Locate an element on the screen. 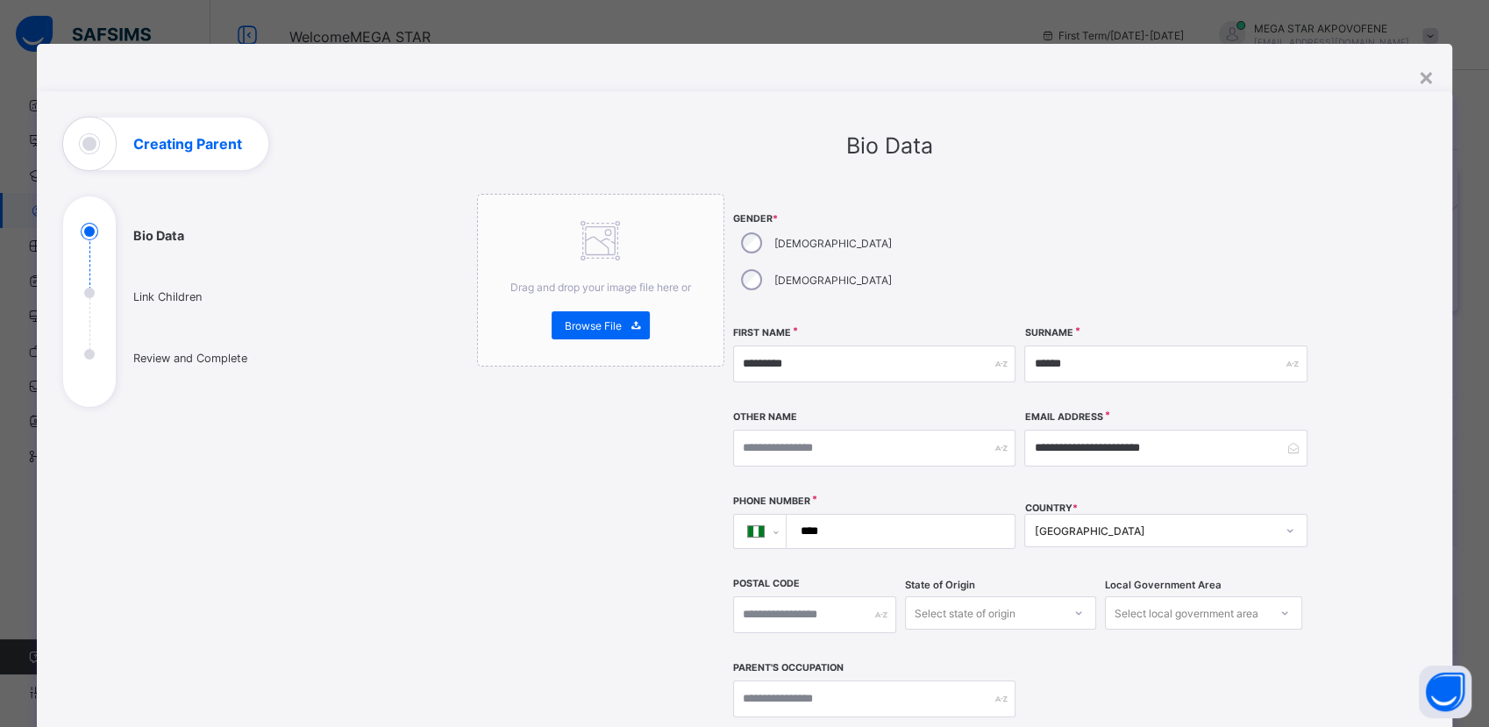  label: Surname is located at coordinates (1048, 332).